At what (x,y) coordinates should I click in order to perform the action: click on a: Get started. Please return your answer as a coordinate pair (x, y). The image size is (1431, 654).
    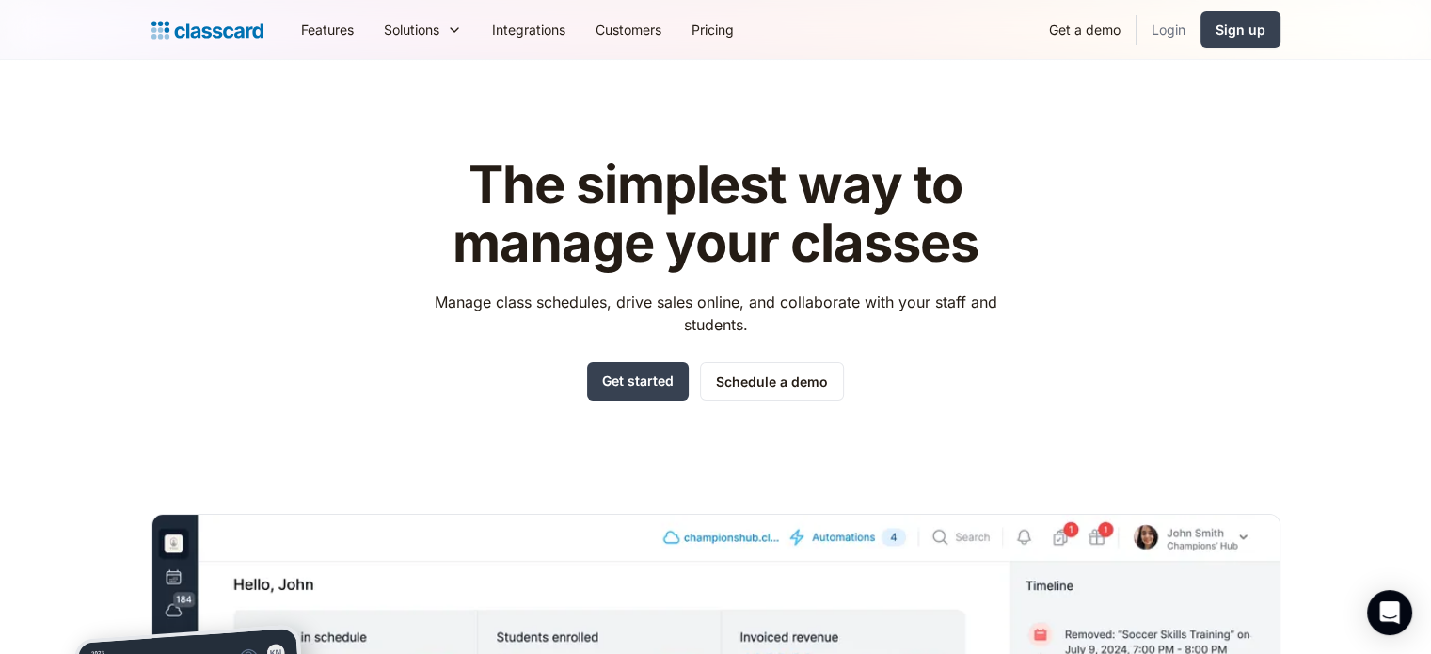
    Looking at the image, I should click on (638, 381).